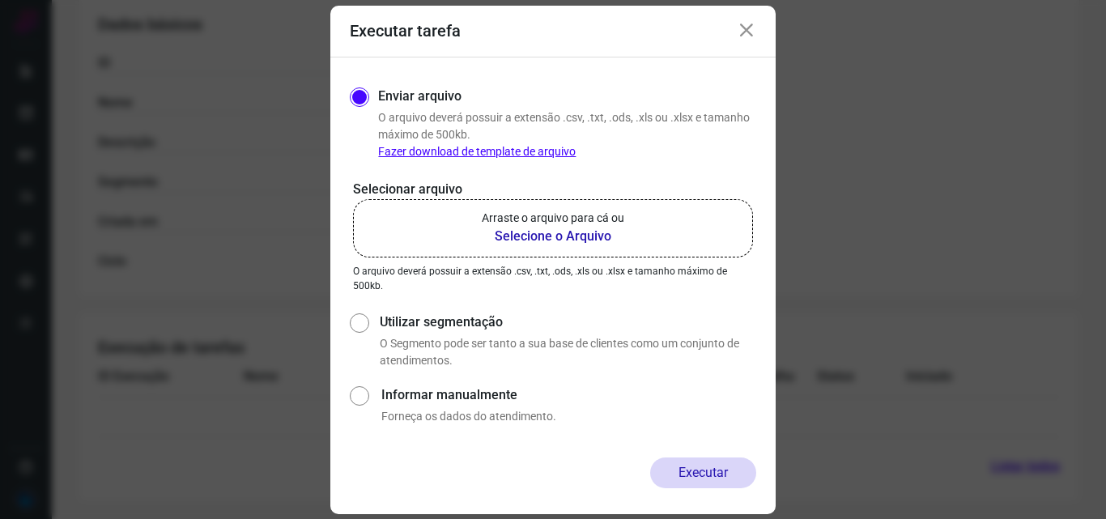 The width and height of the screenshot is (1106, 519). I want to click on b: Selecione o Arquivo, so click(553, 236).